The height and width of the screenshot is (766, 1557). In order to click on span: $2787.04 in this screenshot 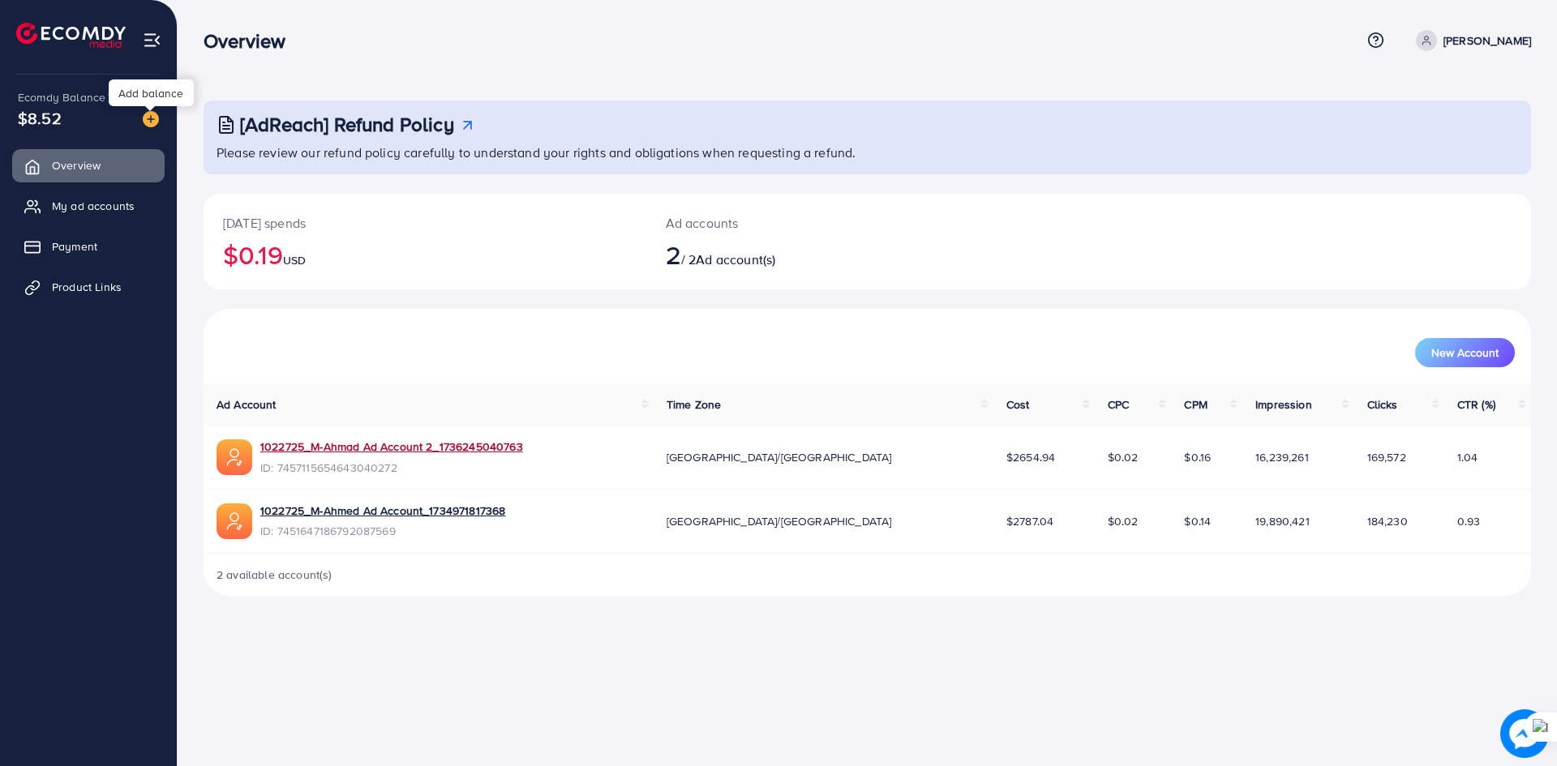, I will do `click(1030, 521)`.